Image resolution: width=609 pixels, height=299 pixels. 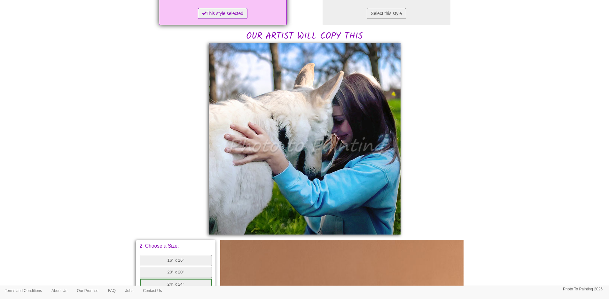 I want to click on a: Our Promise, so click(x=87, y=291).